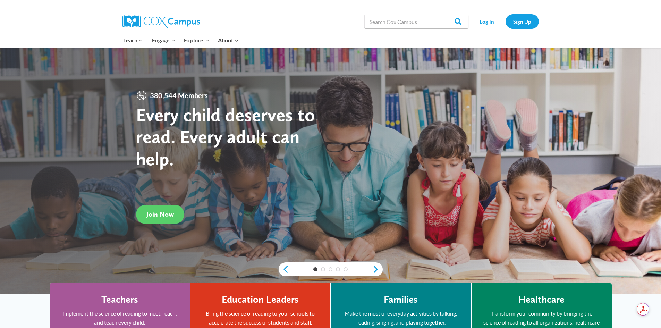 The width and height of the screenshot is (661, 328). Describe the element at coordinates (133, 40) in the screenshot. I see `span: Learn` at that location.